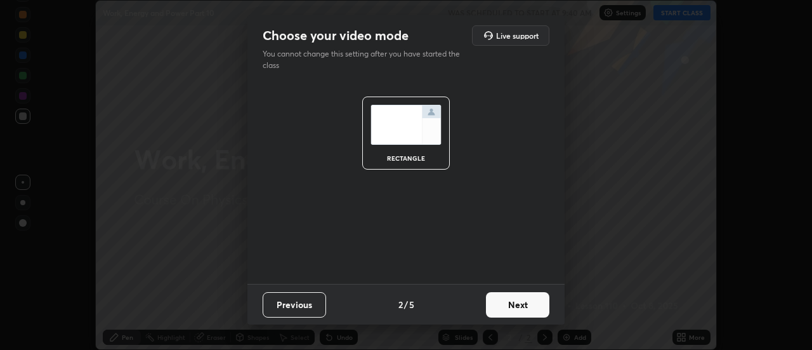  I want to click on button: Next, so click(518, 305).